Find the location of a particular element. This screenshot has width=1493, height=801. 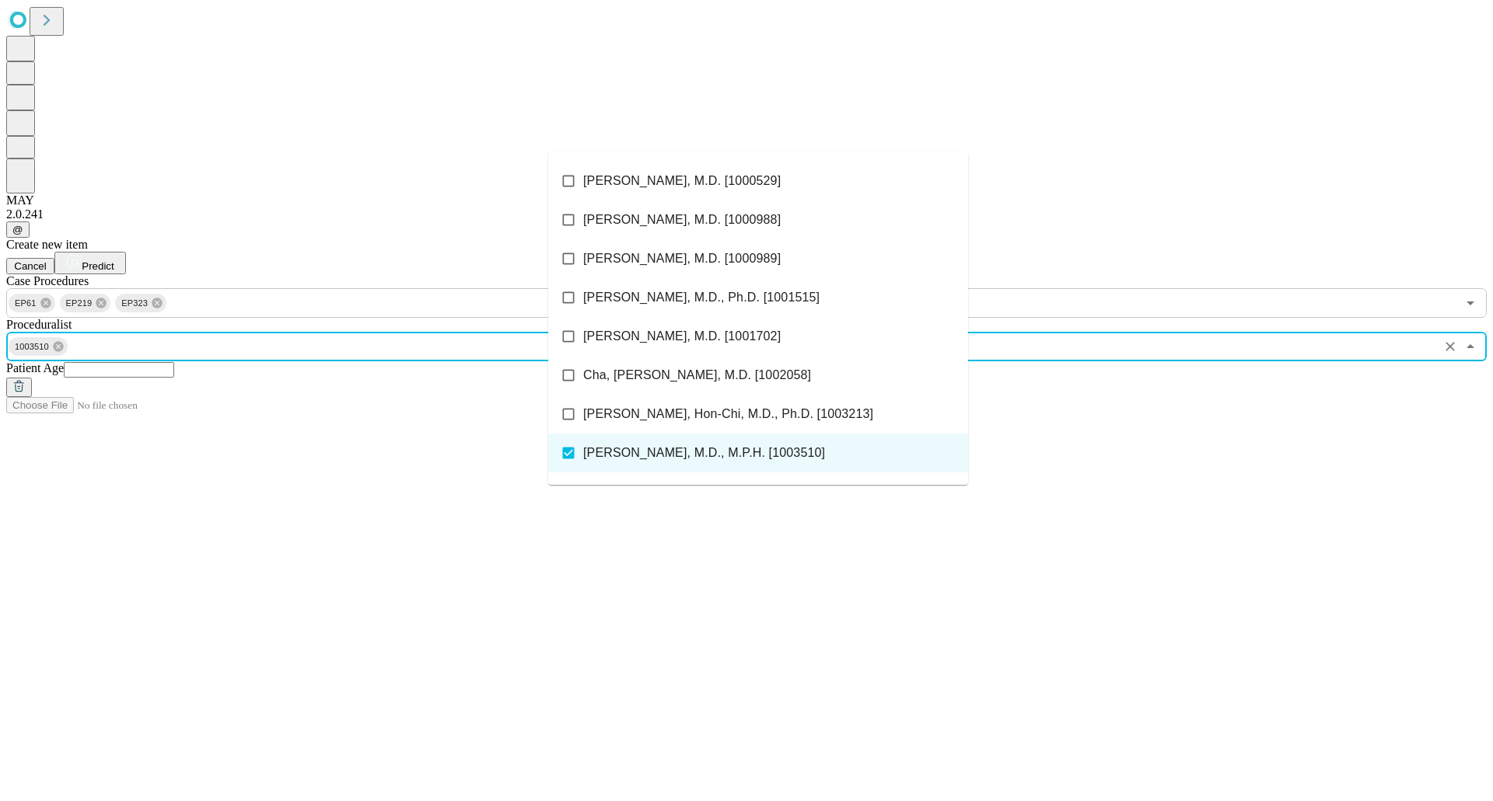

div: EP61 is located at coordinates (32, 303).